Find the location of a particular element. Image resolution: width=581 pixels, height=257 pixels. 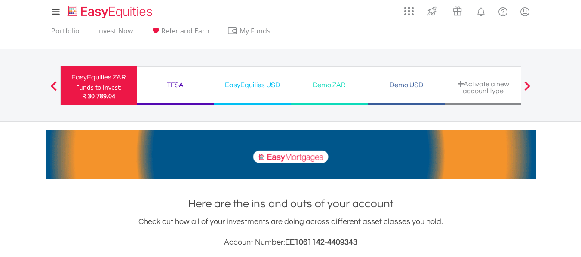

a: Invest Now is located at coordinates (115, 33).